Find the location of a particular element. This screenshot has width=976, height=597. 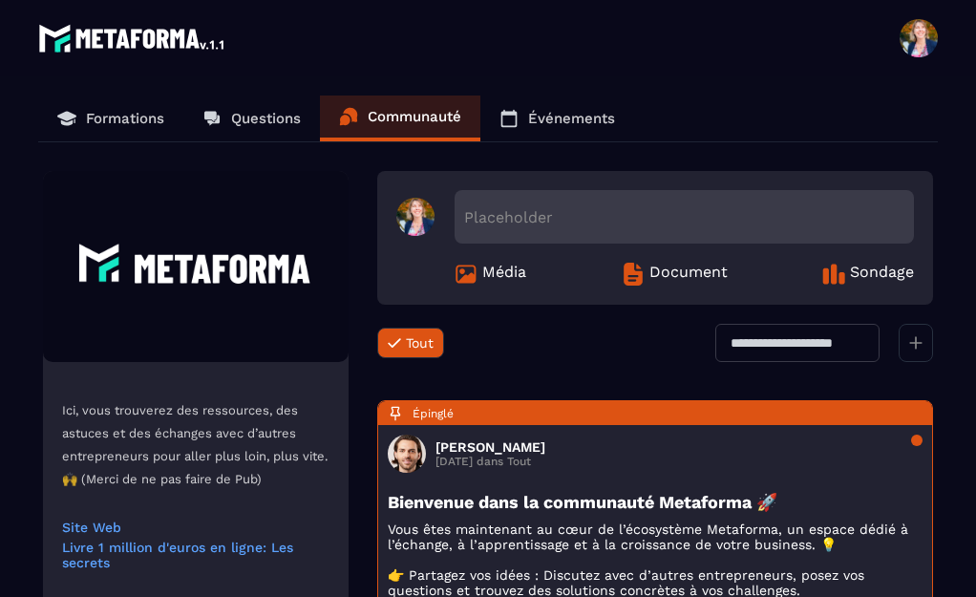

a: Communauté is located at coordinates (400, 118).